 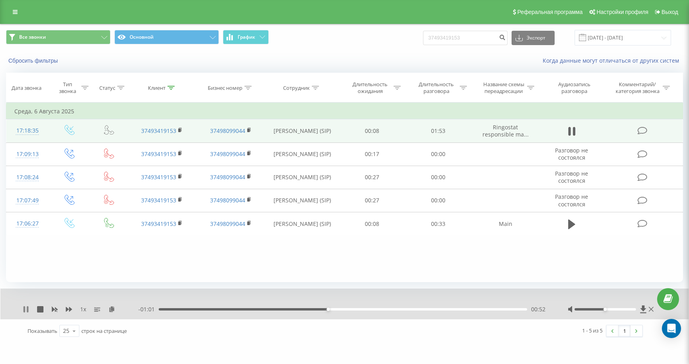 What do you see at coordinates (506, 224) in the screenshot?
I see `td: Main` at bounding box center [506, 224].